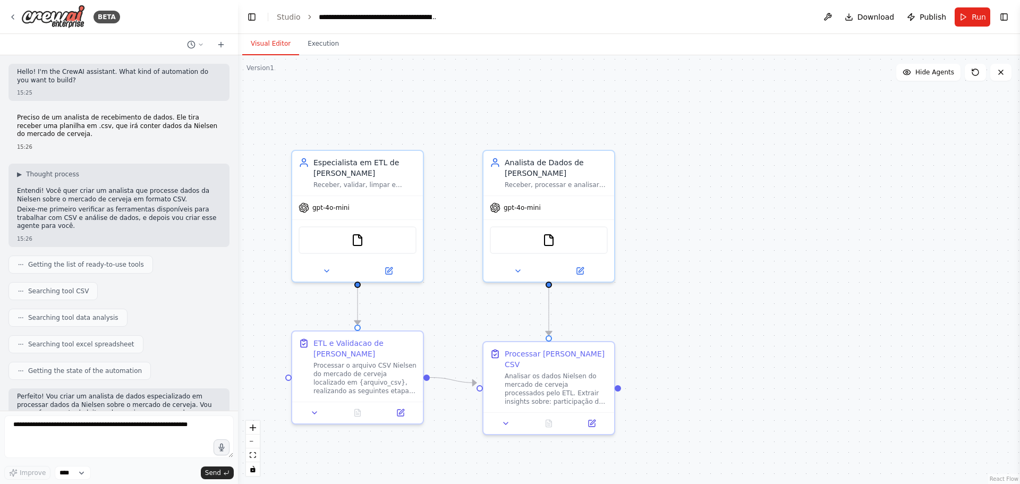 The width and height of the screenshot is (1020, 484). I want to click on span: Send, so click(213, 473).